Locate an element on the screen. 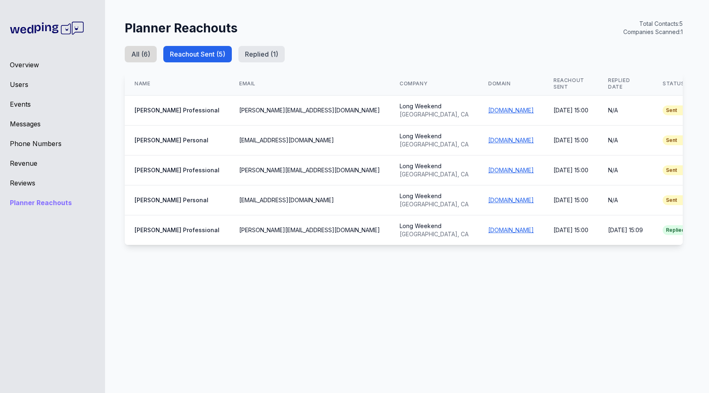 The width and height of the screenshot is (709, 393). a: Users is located at coordinates (53, 85).